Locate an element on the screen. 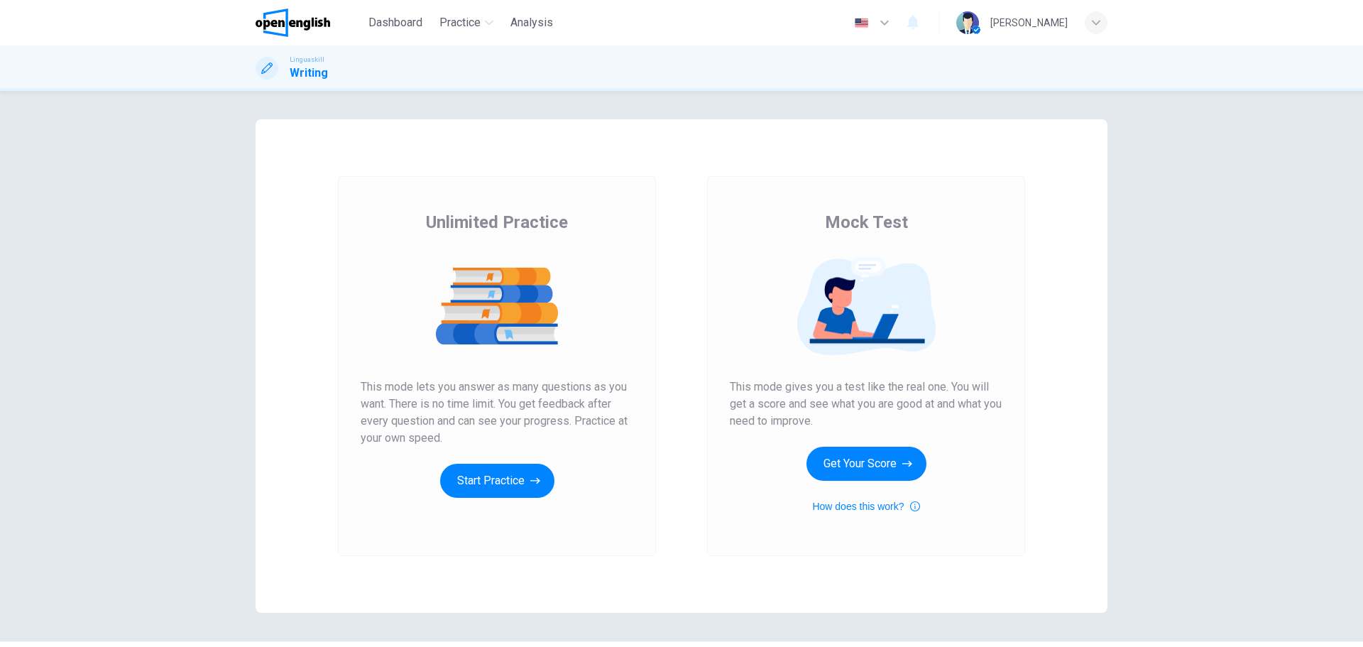  button: Dashboard is located at coordinates (395, 23).